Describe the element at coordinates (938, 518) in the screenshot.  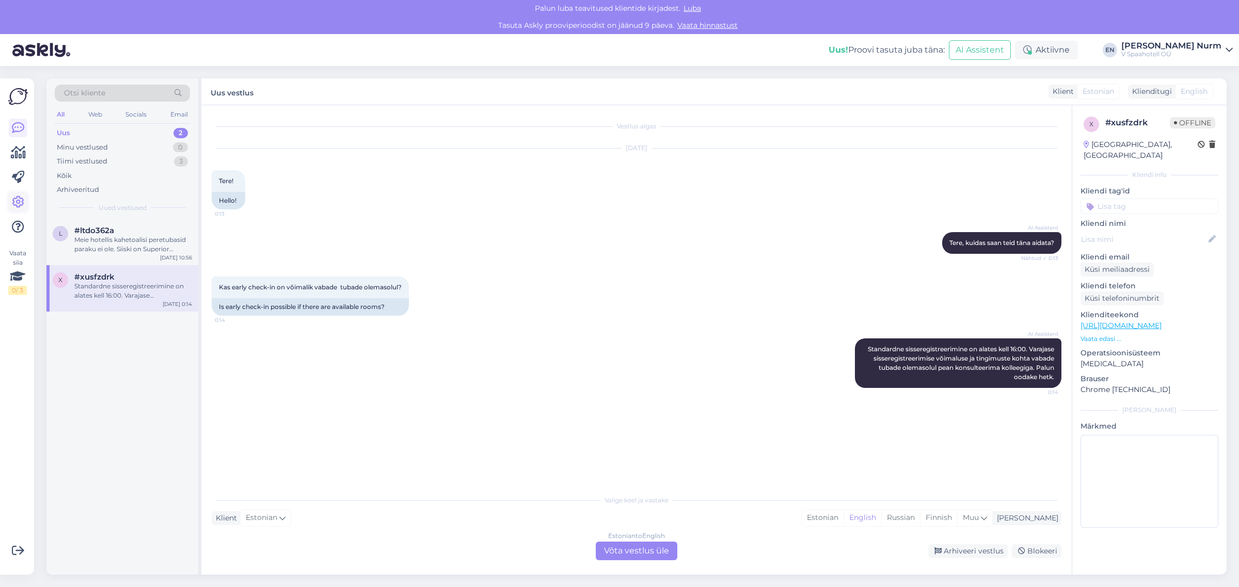
I see `div: Finnish` at that location.